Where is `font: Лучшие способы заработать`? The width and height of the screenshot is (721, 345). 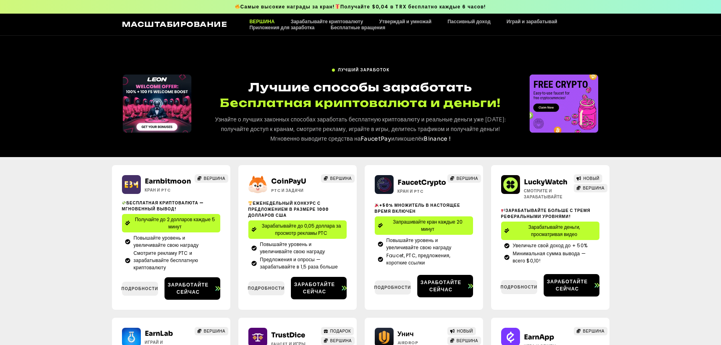 font: Лучшие способы заработать is located at coordinates (360, 87).